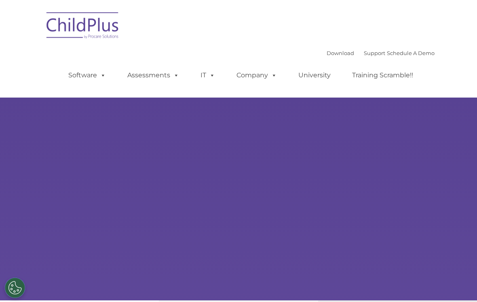 This screenshot has width=477, height=302. Describe the element at coordinates (341, 53) in the screenshot. I see `a: Download` at that location.